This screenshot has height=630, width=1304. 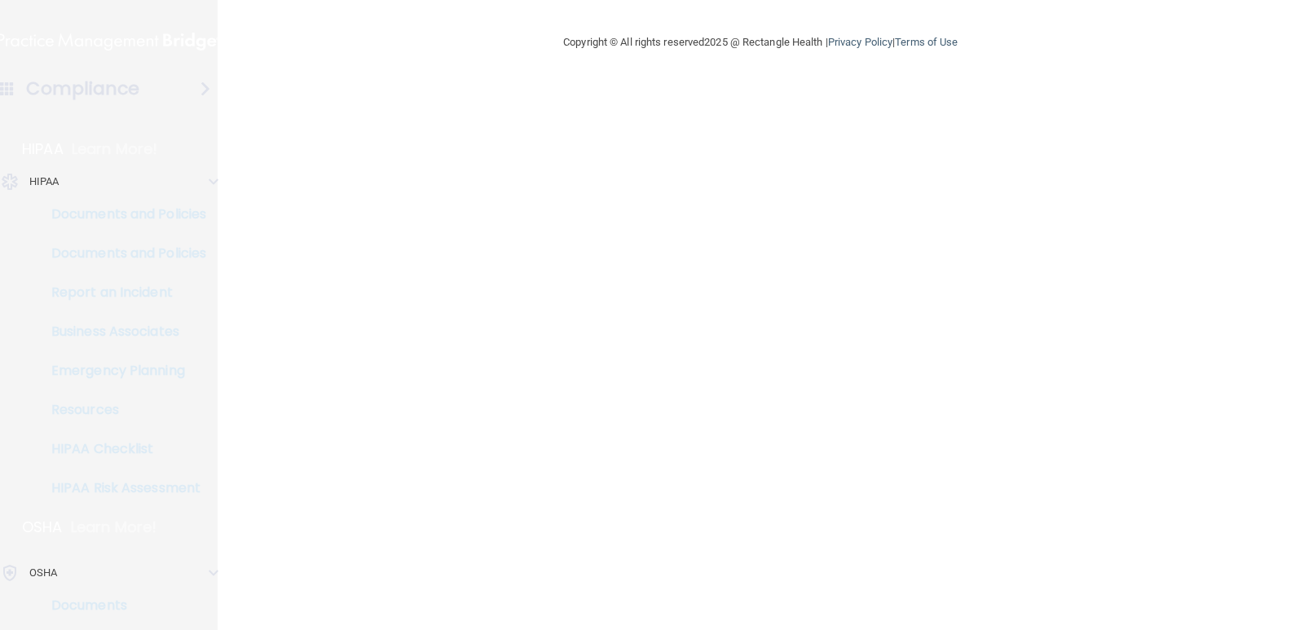 I want to click on p: Resources, so click(x=121, y=410).